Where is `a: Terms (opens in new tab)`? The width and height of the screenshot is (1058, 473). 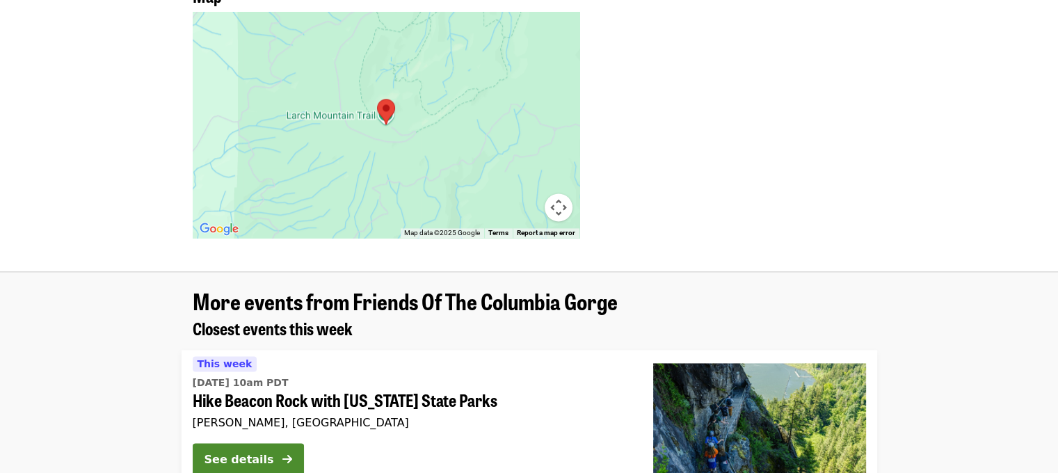 a: Terms (opens in new tab) is located at coordinates (498, 232).